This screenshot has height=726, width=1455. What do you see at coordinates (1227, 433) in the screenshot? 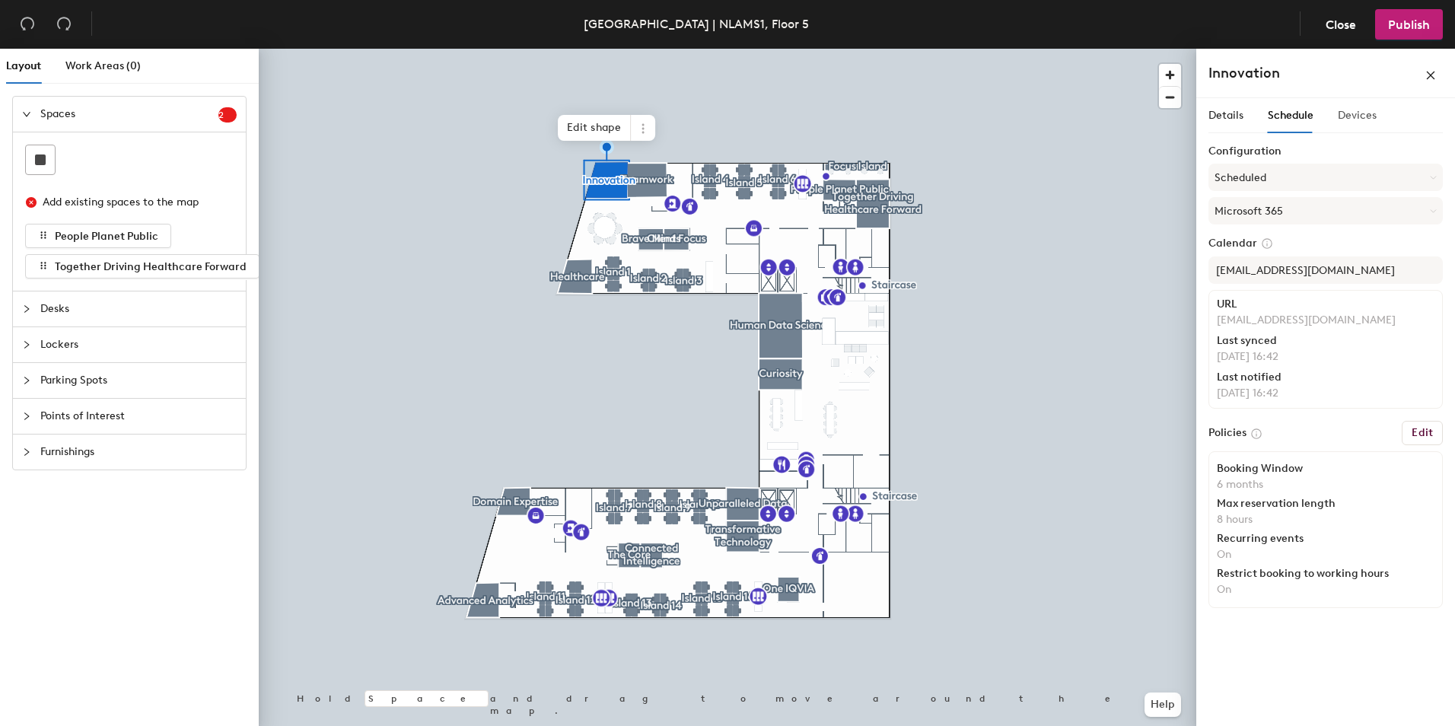
I see `label: Policies` at bounding box center [1227, 433].